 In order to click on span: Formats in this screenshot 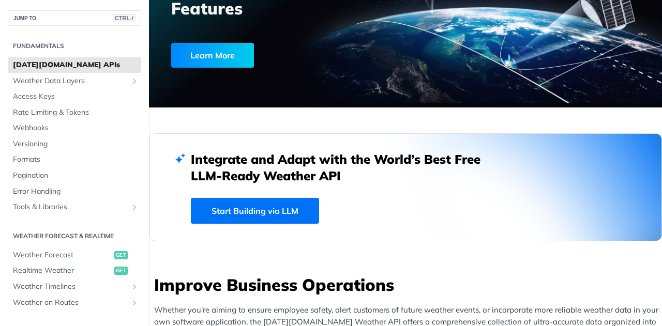, I will do `click(76, 160)`.